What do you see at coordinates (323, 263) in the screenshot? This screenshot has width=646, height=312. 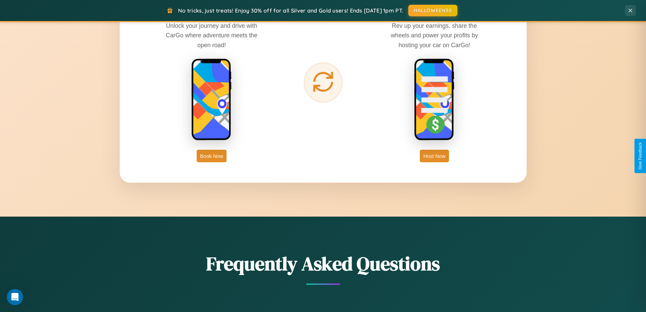 I see `h2: Frequently Asked Questions` at bounding box center [323, 263].